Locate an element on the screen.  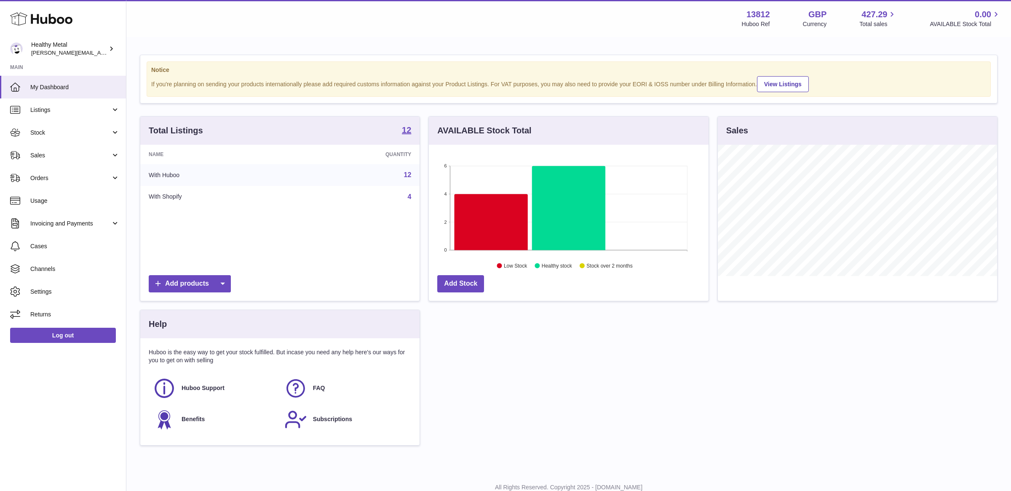
a: Add products is located at coordinates (190, 284).